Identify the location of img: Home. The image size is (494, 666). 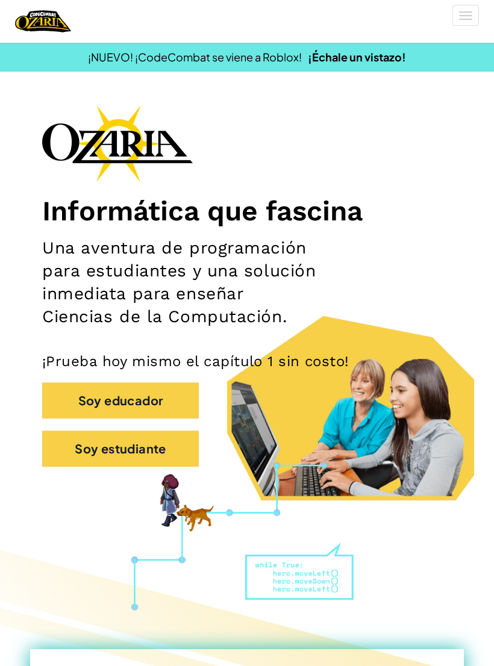
(43, 21).